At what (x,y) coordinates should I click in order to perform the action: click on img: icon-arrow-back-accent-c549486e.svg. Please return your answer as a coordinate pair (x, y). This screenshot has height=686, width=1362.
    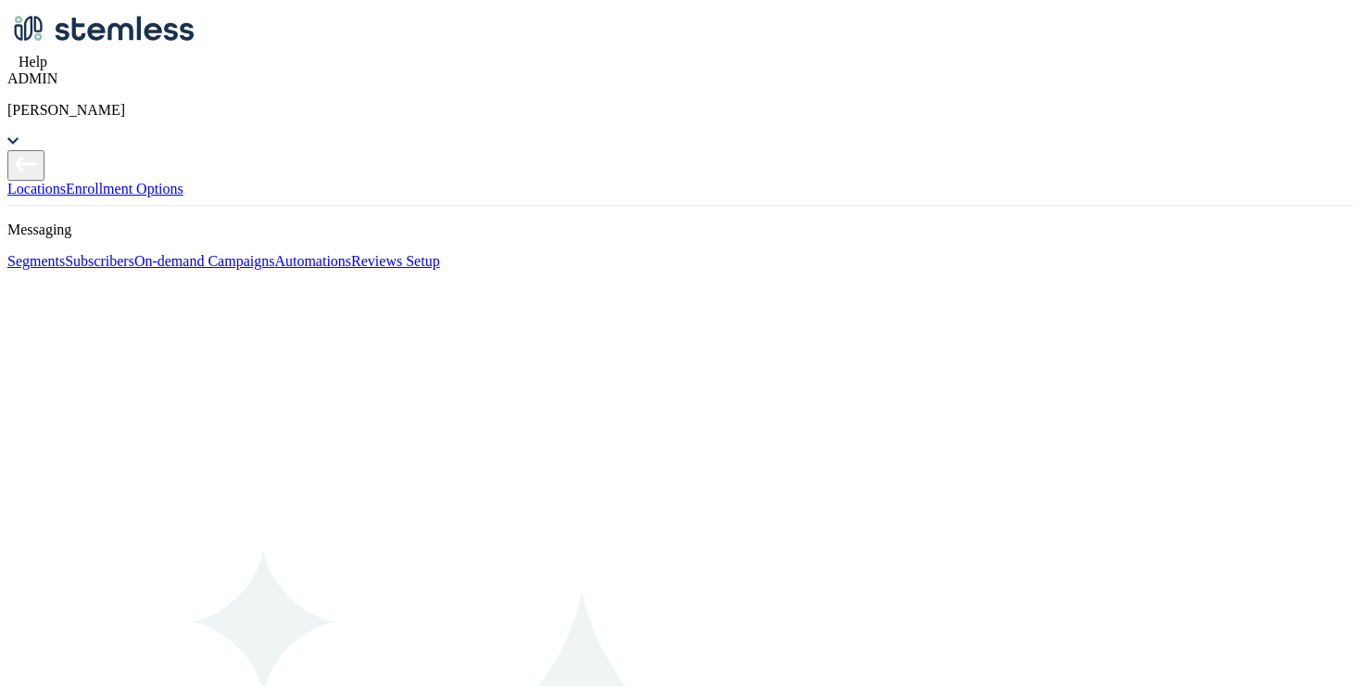
    Looking at the image, I should click on (26, 164).